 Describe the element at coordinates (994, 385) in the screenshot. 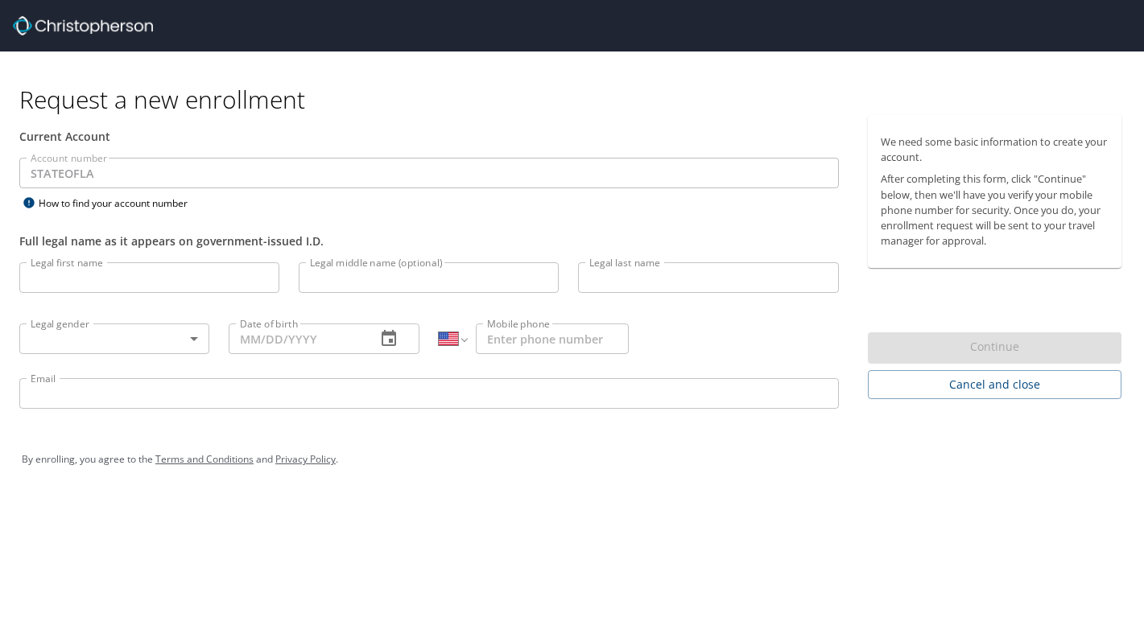

I see `button: Cancel and close` at that location.